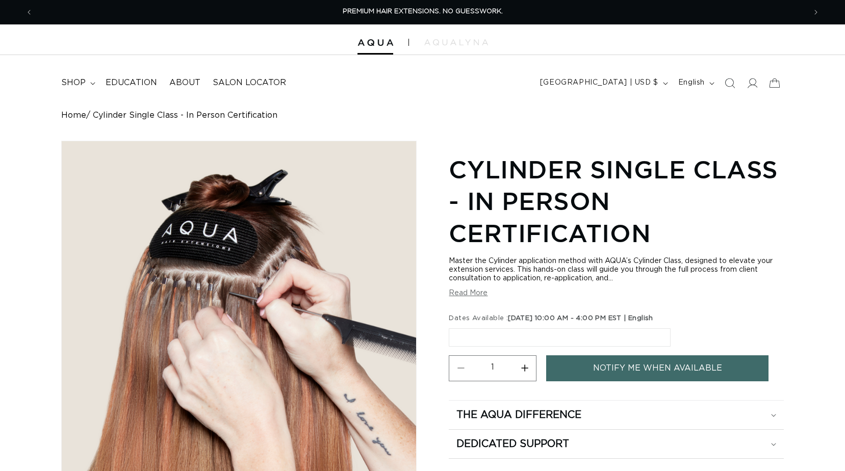 The image size is (845, 471). Describe the element at coordinates (658, 368) in the screenshot. I see `button: Notify me when available` at that location.